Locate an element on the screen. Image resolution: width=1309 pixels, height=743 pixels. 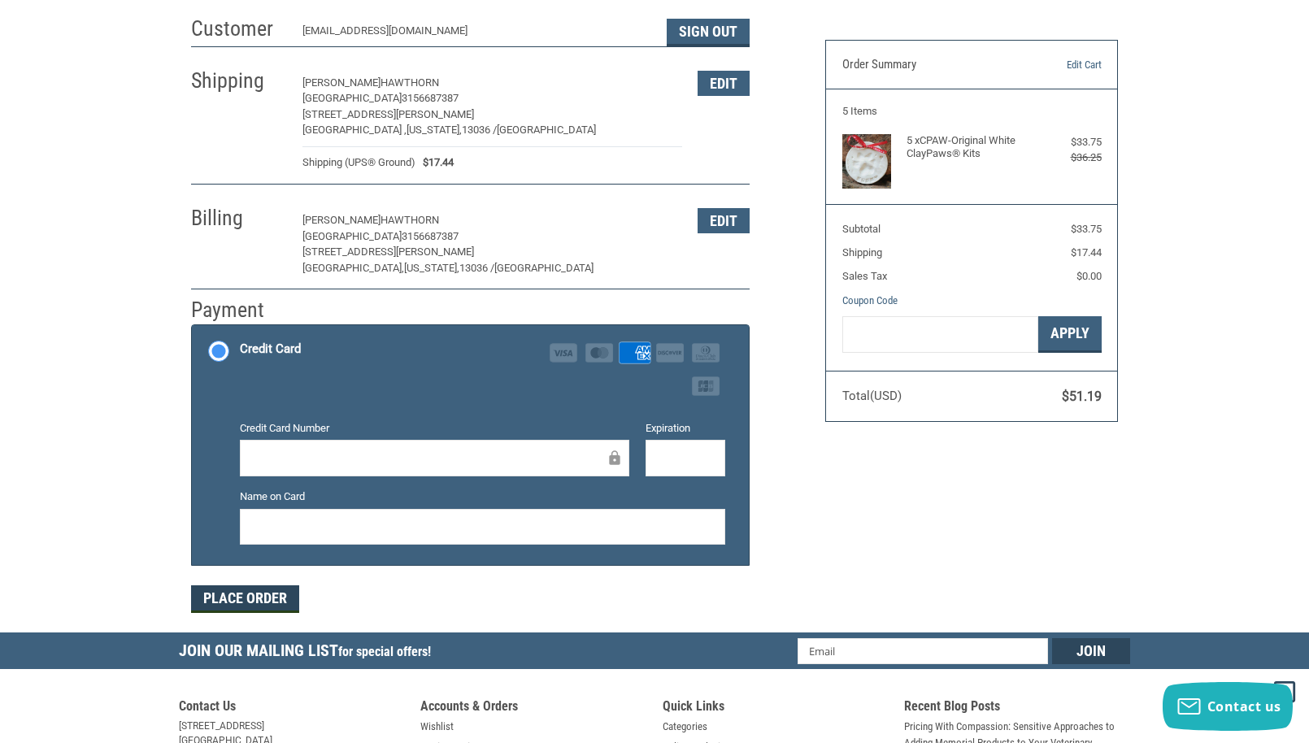
span: $51.19 is located at coordinates (1081, 396).